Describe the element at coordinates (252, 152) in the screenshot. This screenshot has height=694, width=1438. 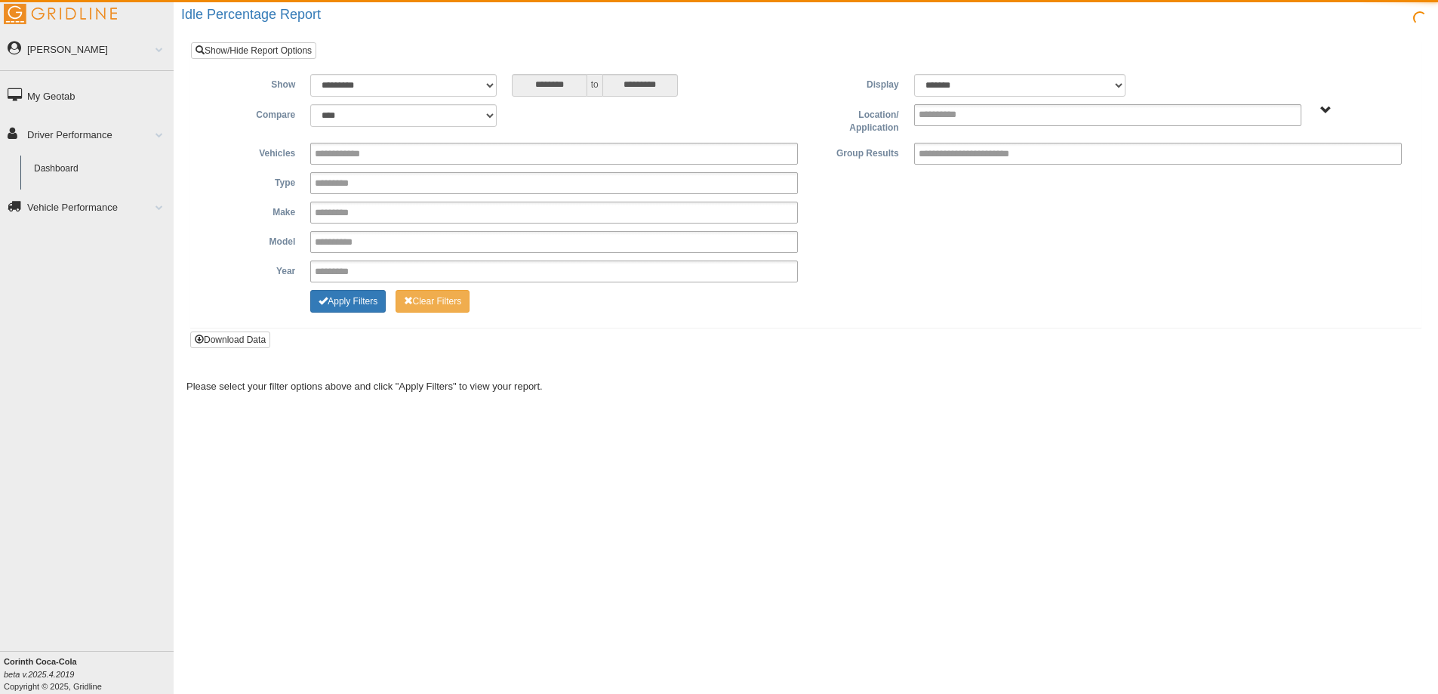
I see `label: Vehicles` at that location.